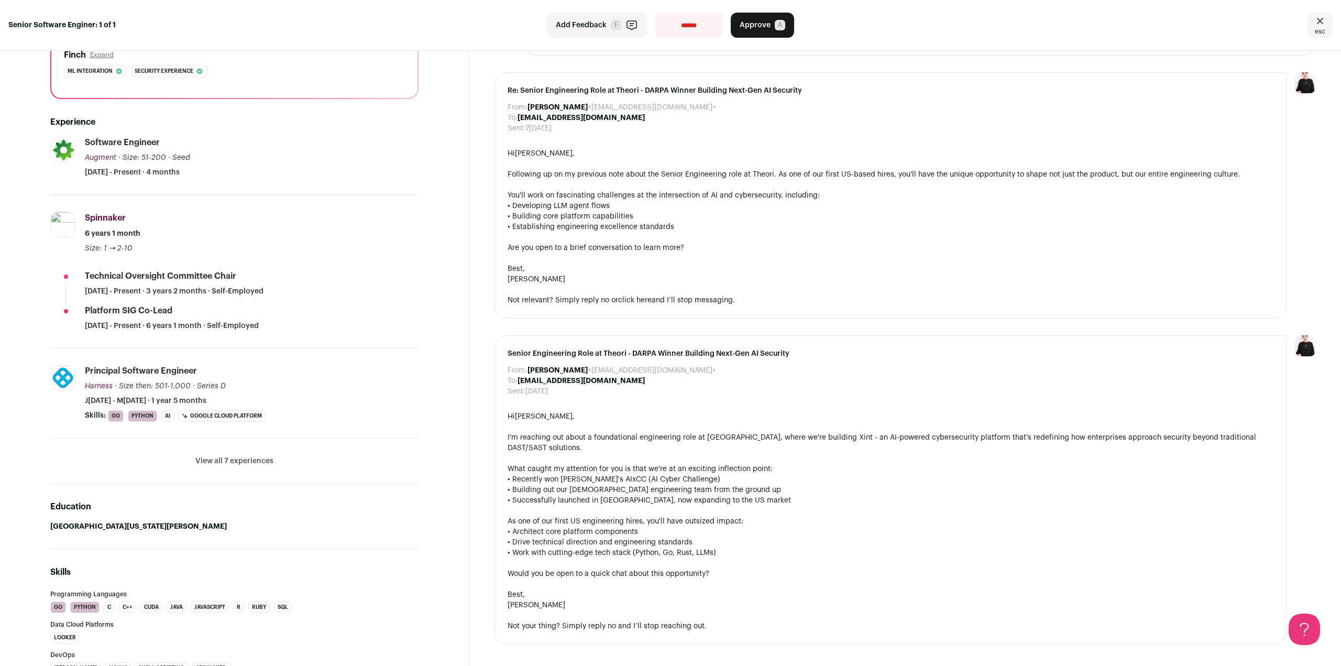 The height and width of the screenshot is (666, 1341). I want to click on img: f748c0f2ca4ca32041944bb4c83a788e2f40adfd294d343070ecd5e1186ecfcf.jpg, so click(63, 149).